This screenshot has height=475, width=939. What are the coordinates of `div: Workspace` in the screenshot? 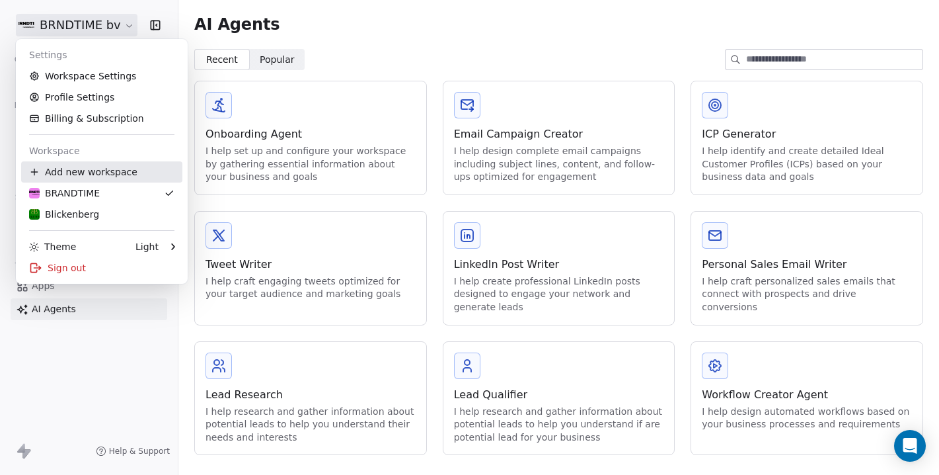 It's located at (102, 151).